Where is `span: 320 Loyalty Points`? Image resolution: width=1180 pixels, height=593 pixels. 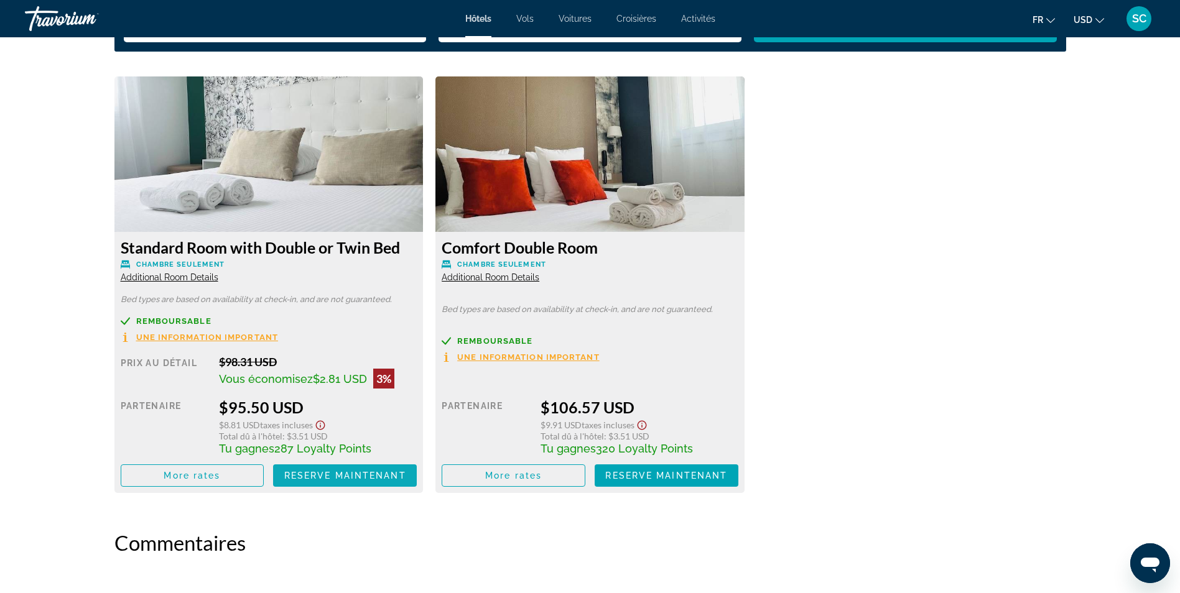
span: 320 Loyalty Points is located at coordinates (645, 449).